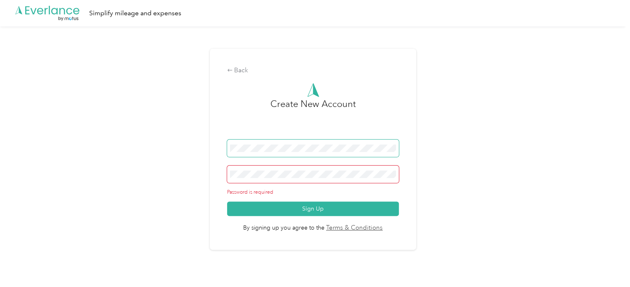  Describe the element at coordinates (313, 209) in the screenshot. I see `button: Sign Up` at that location.